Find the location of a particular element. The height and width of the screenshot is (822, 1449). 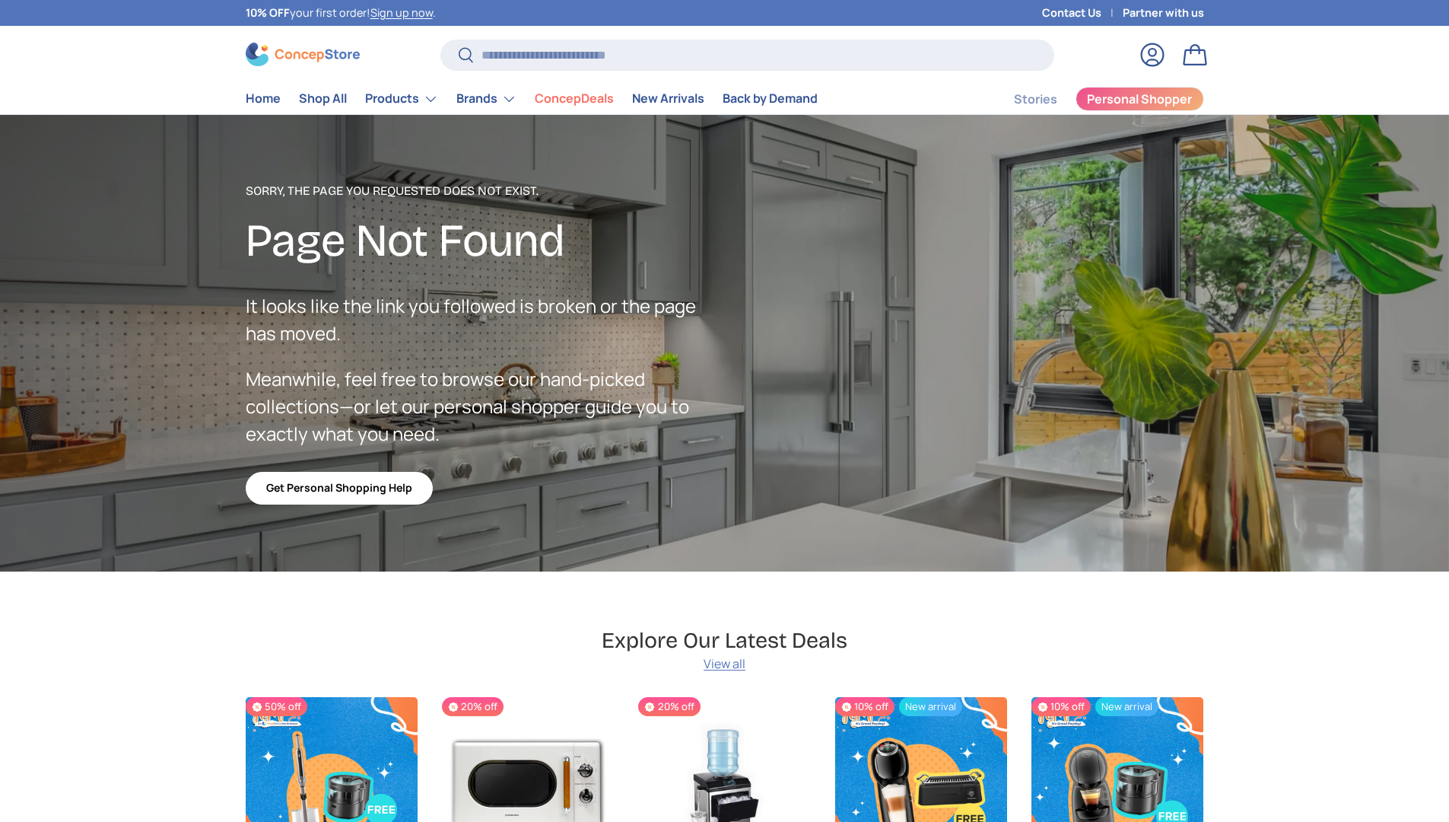

a: Home is located at coordinates (263, 98).